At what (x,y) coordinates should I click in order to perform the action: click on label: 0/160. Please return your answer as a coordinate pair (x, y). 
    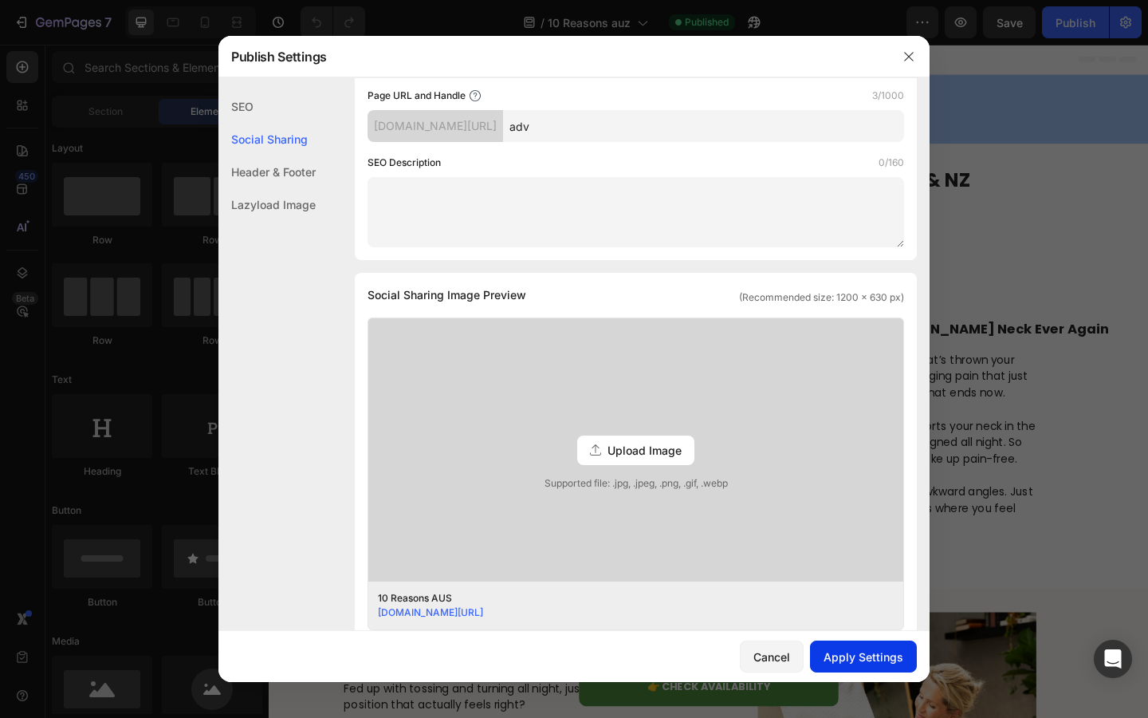
    Looking at the image, I should click on (892, 163).